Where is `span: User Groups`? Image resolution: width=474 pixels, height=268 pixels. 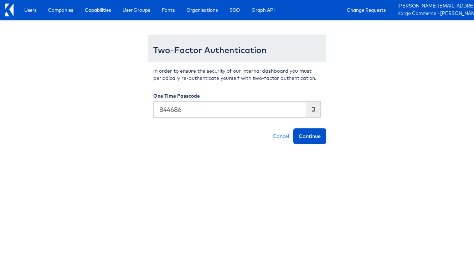
span: User Groups is located at coordinates (136, 10).